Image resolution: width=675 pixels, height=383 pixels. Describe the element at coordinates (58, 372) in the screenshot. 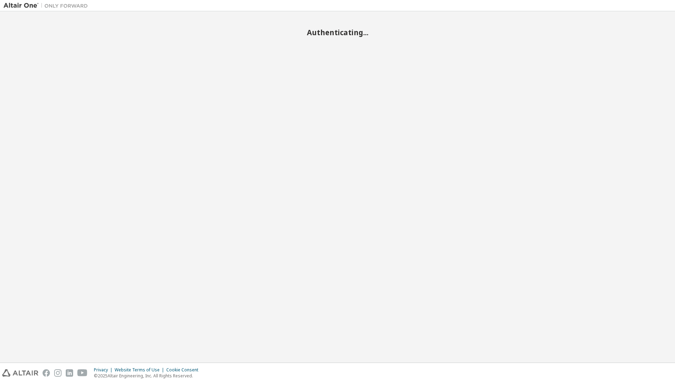

I see `img: instagram.svg` at that location.